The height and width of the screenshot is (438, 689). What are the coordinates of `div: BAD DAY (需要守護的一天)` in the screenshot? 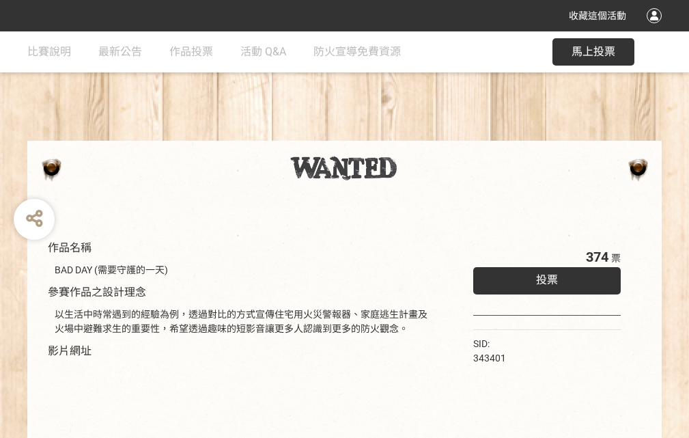 It's located at (243, 270).